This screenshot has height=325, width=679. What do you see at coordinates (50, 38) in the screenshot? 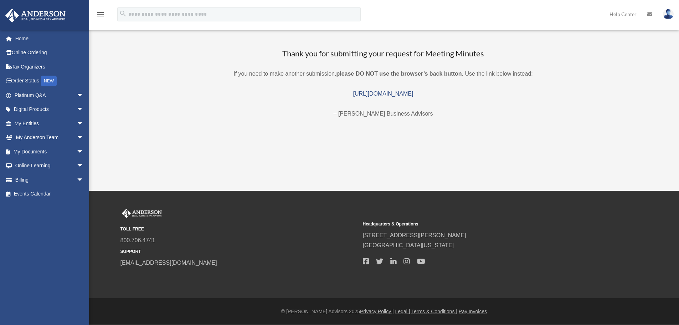
I see `a: Home` at bounding box center [50, 38].